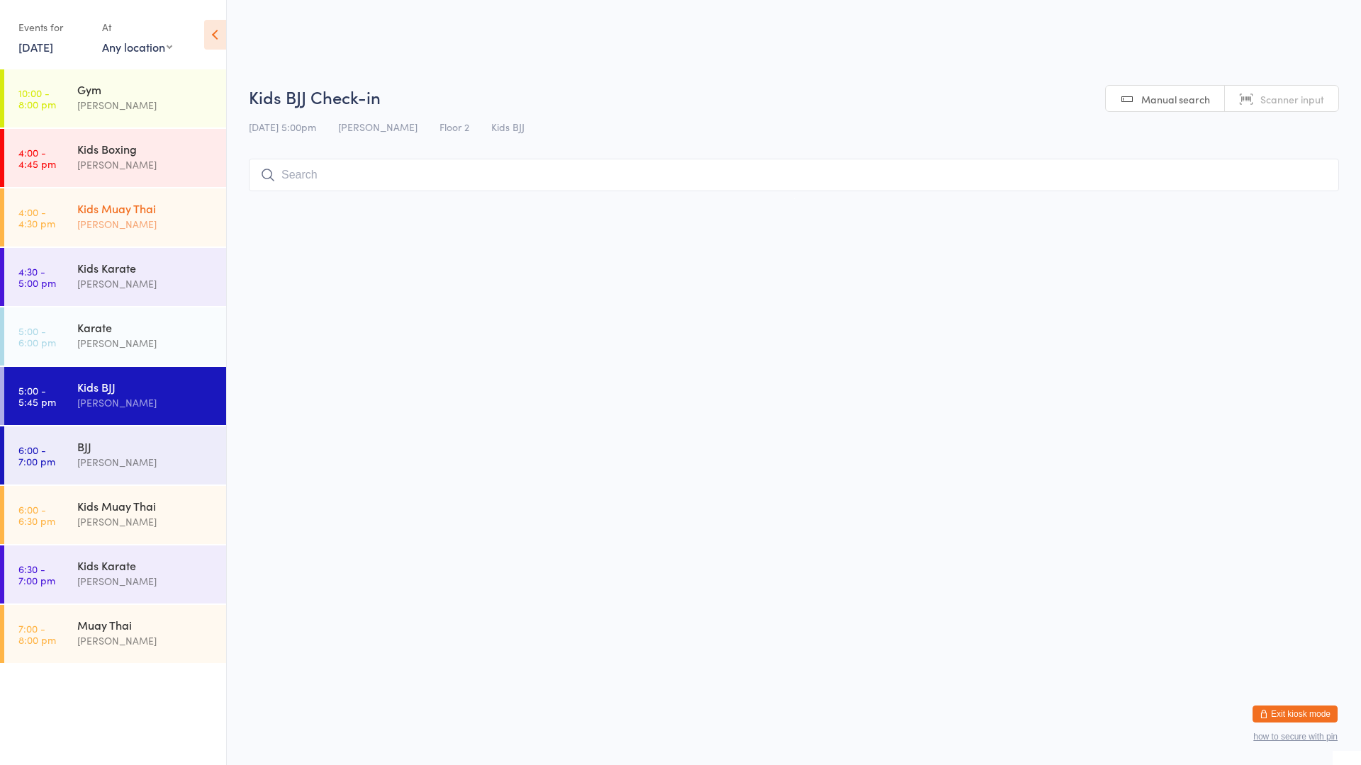  What do you see at coordinates (145, 625) in the screenshot?
I see `div: Muay Thai` at bounding box center [145, 625].